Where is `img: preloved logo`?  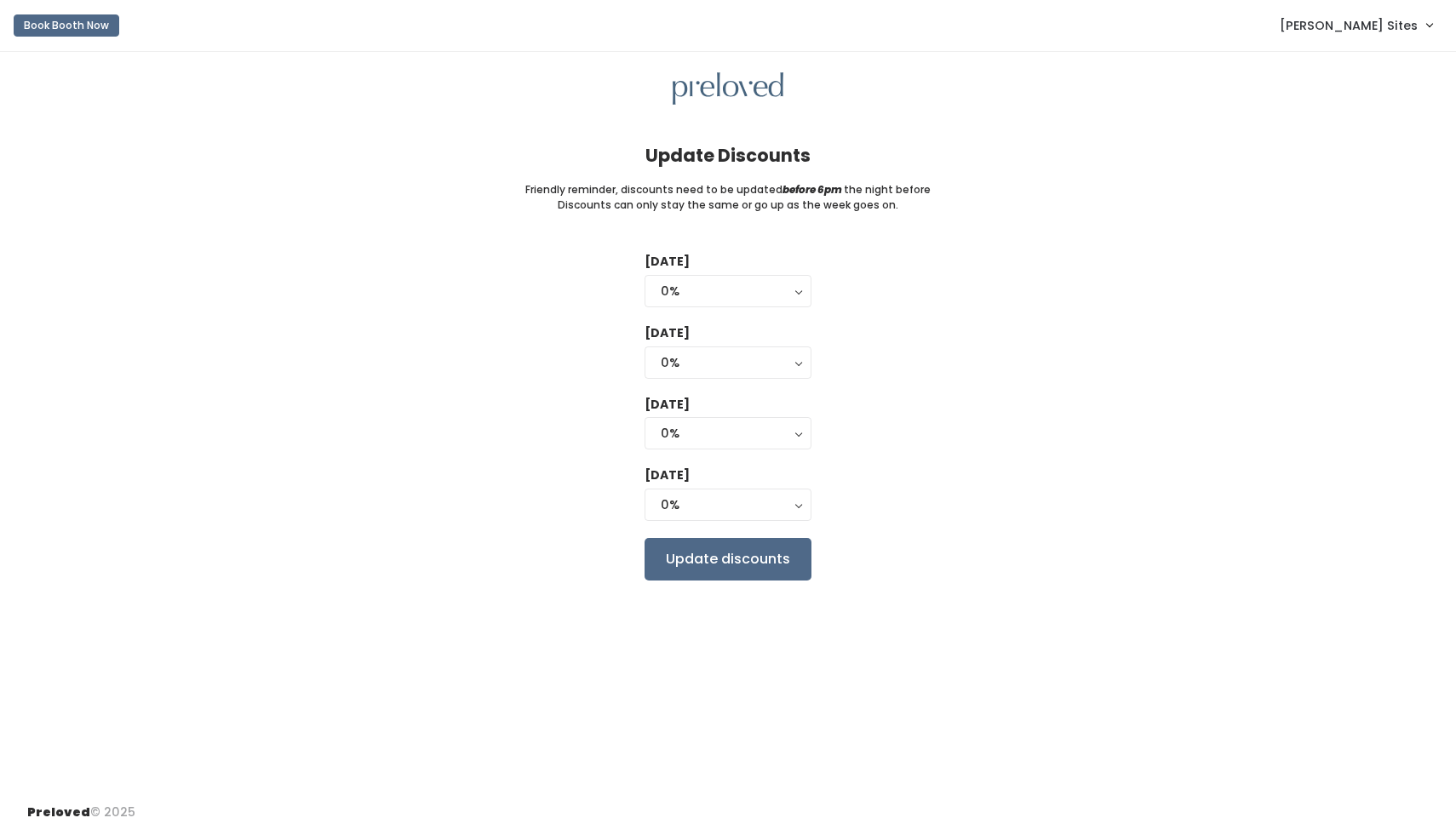
img: preloved logo is located at coordinates (728, 88).